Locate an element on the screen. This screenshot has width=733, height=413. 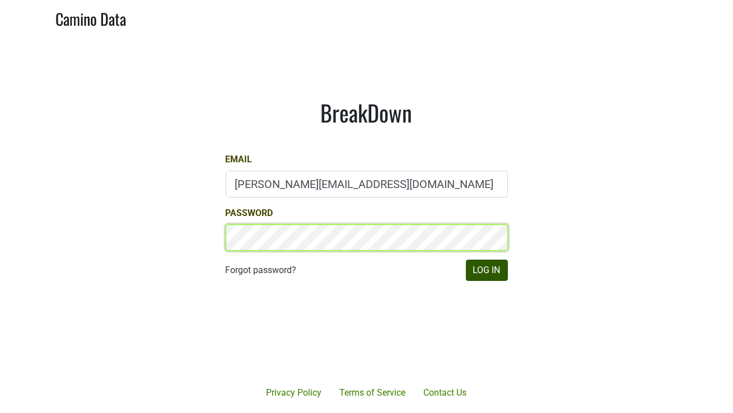
a: Camino Data is located at coordinates (91, 17).